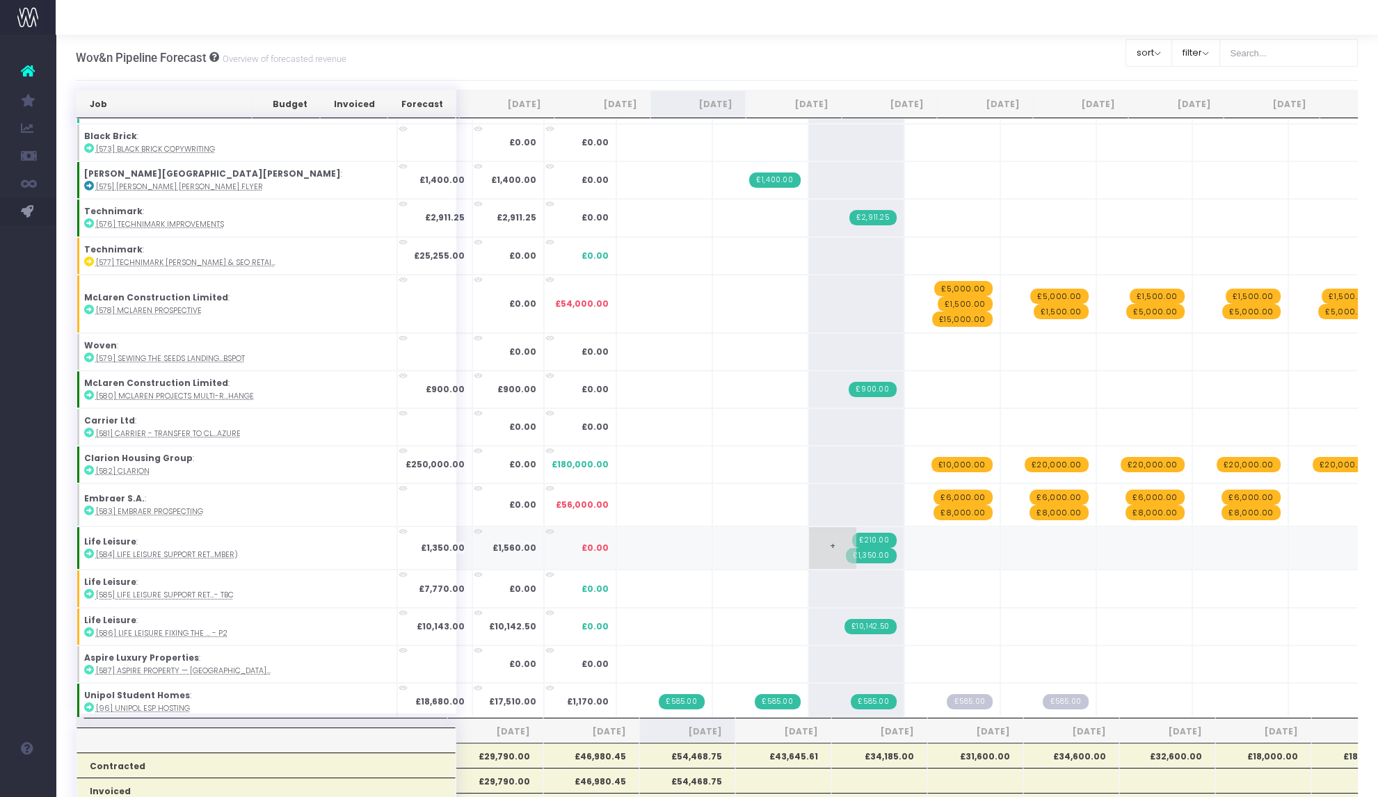 Image resolution: width=1378 pixels, height=797 pixels. I want to click on img: images/default_profile_image.png, so click(28, 780).